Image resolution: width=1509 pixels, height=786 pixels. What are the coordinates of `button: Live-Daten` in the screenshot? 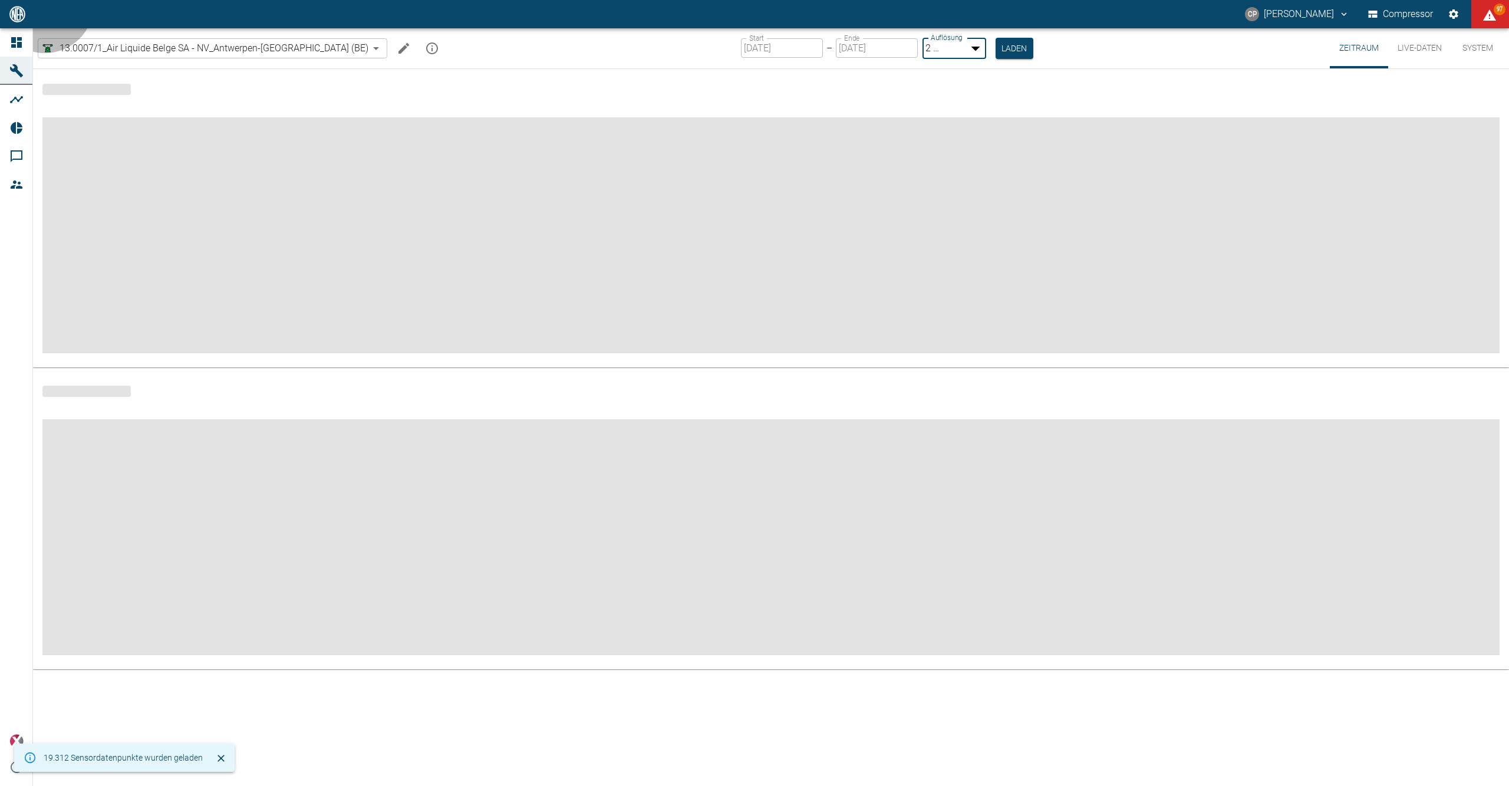 It's located at (1419, 48).